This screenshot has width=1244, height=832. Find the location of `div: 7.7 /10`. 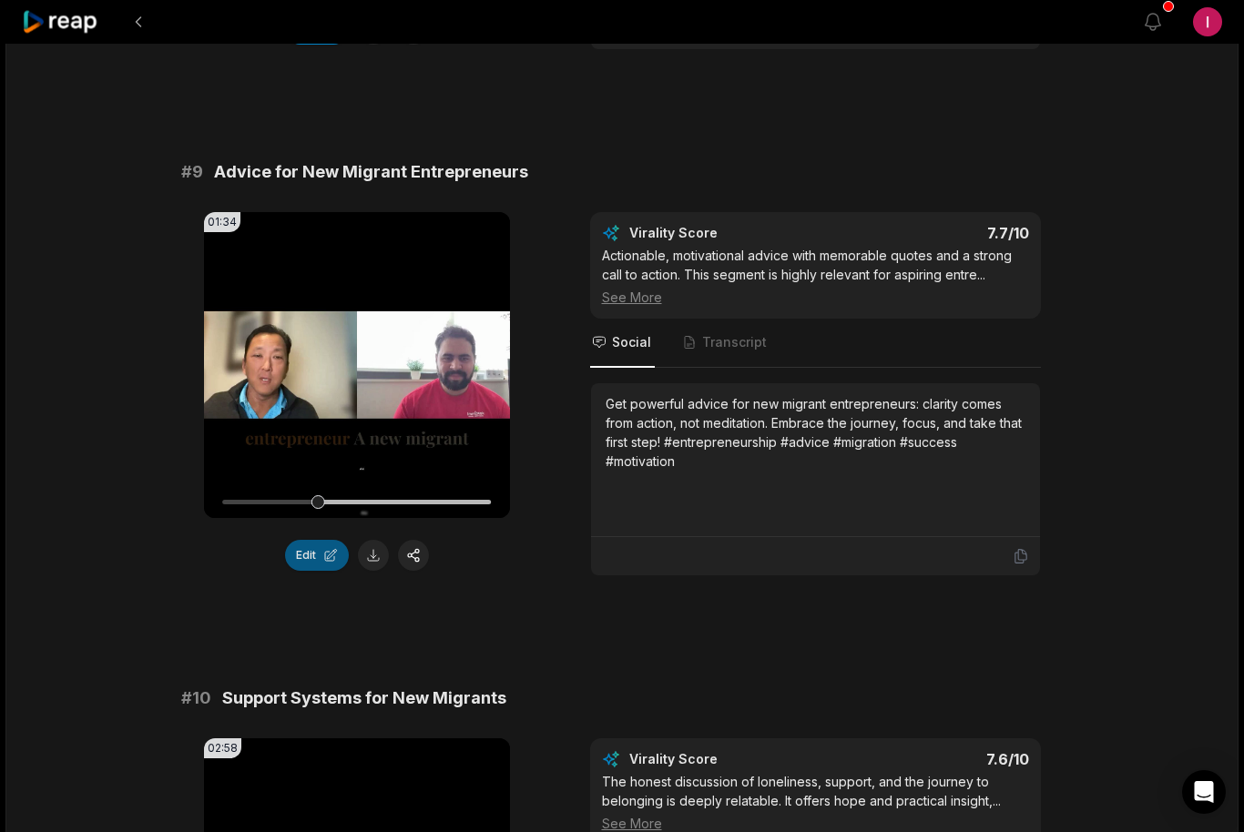

div: 7.7 /10 is located at coordinates (930, 233).